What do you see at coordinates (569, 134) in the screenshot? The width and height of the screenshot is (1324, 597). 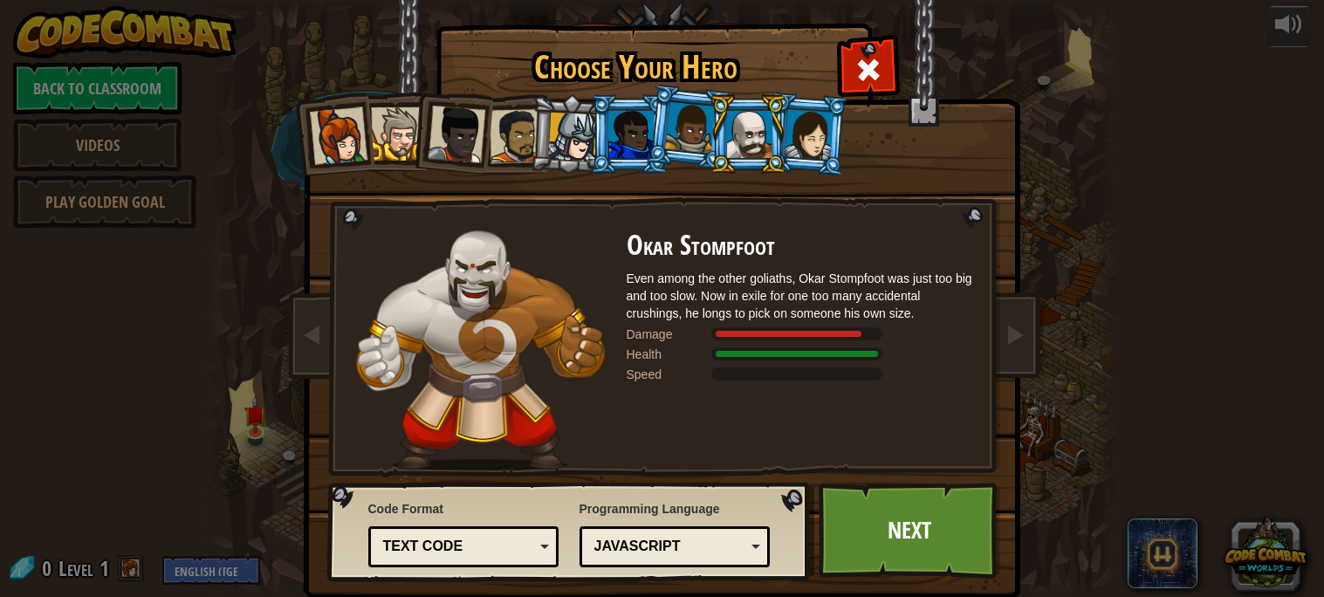 I see `li: Hattori Hanzō` at bounding box center [569, 134].